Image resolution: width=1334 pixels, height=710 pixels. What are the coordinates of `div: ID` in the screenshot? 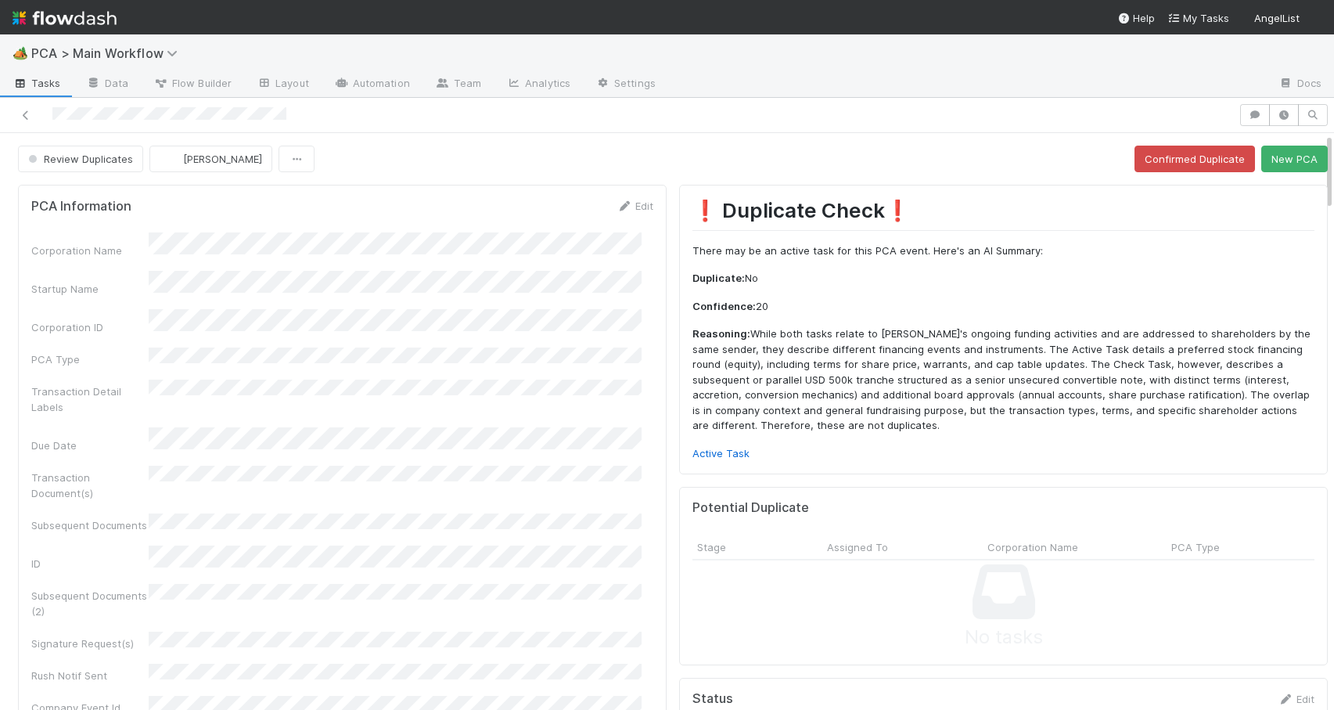 It's located at (90, 563).